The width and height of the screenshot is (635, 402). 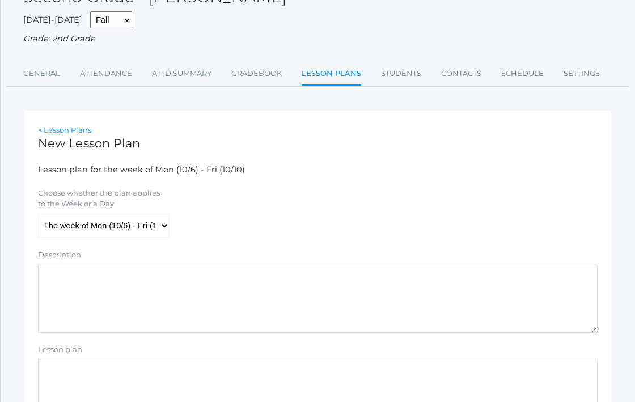 I want to click on a: Attd Summary, so click(x=181, y=74).